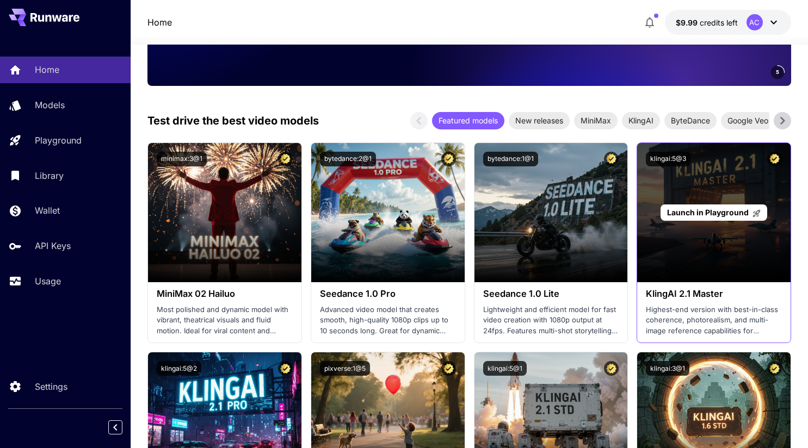 The width and height of the screenshot is (808, 448). I want to click on div: ByteDance, so click(691, 121).